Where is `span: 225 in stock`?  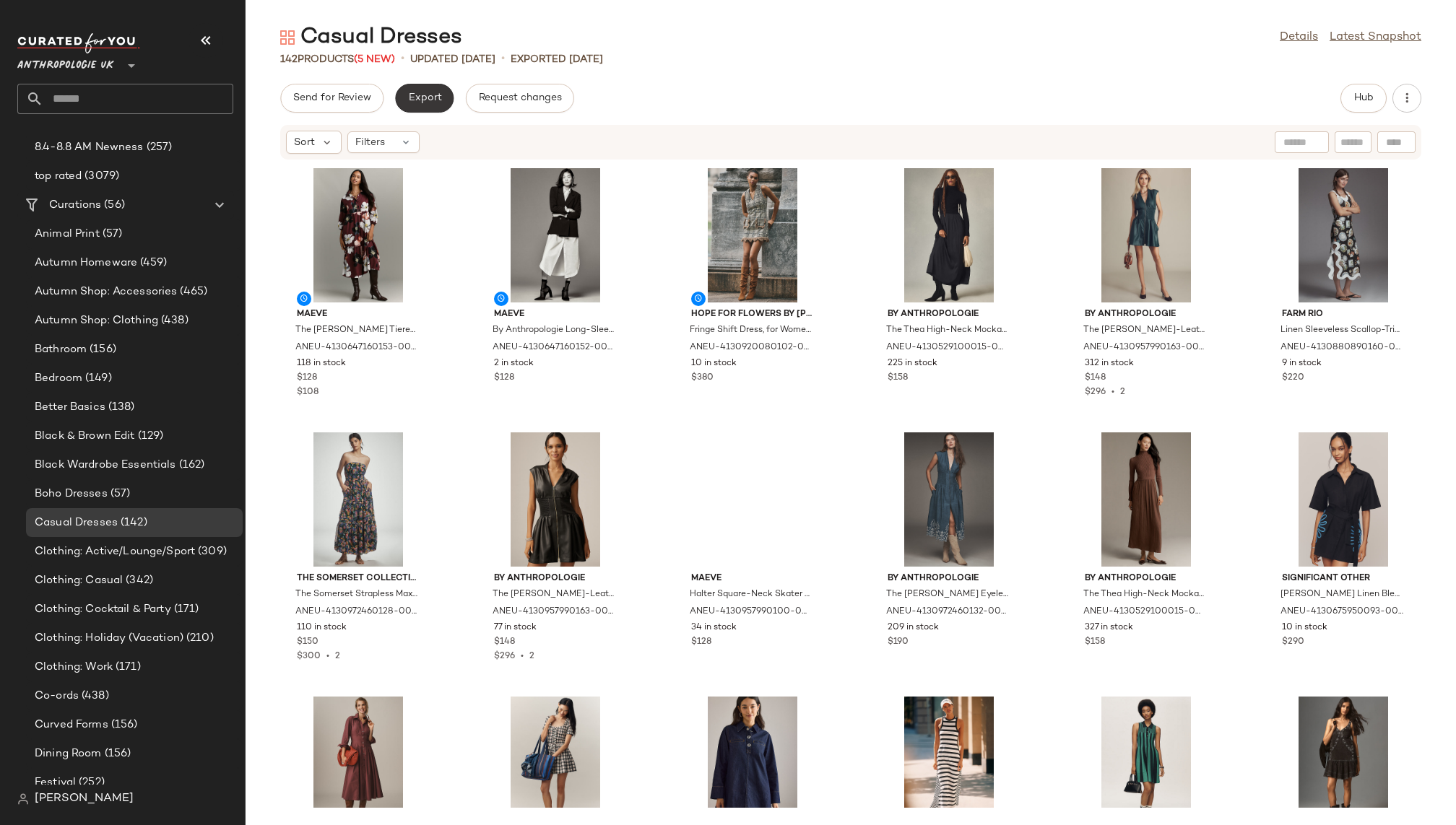 span: 225 in stock is located at coordinates (912, 364).